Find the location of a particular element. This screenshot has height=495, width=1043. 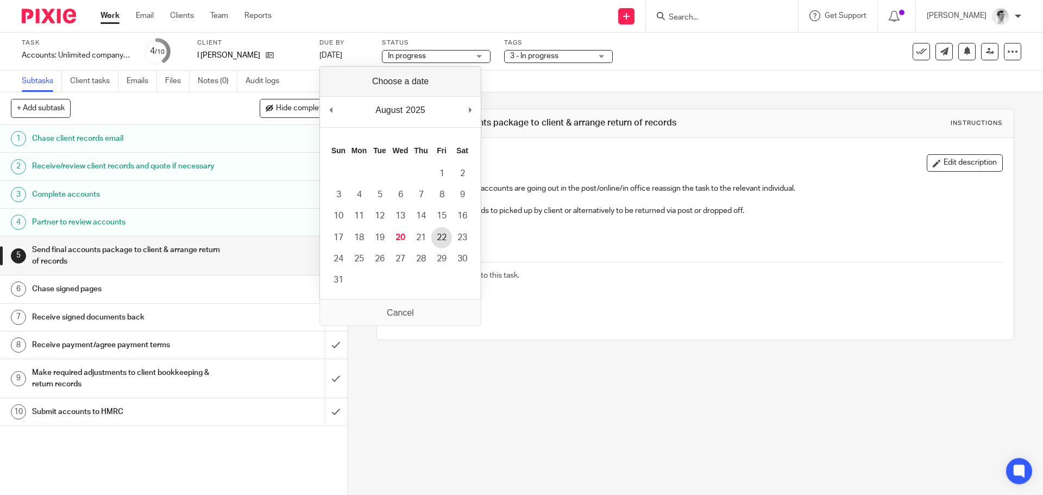

button: 18 is located at coordinates (359, 237).